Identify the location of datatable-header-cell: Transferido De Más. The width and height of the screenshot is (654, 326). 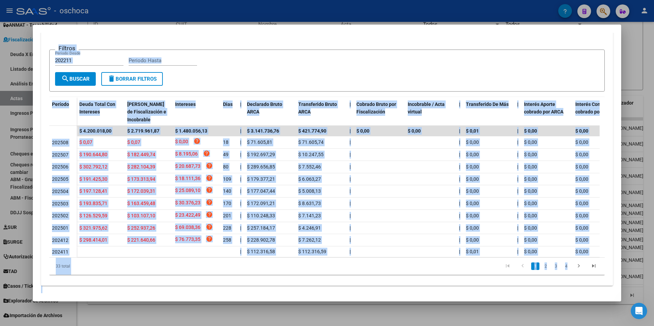
(489, 112).